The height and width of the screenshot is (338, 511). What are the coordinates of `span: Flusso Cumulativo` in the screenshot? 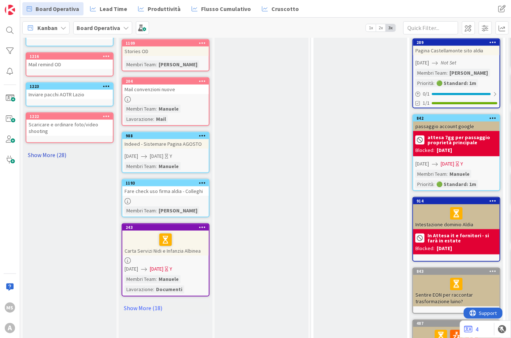 It's located at (226, 9).